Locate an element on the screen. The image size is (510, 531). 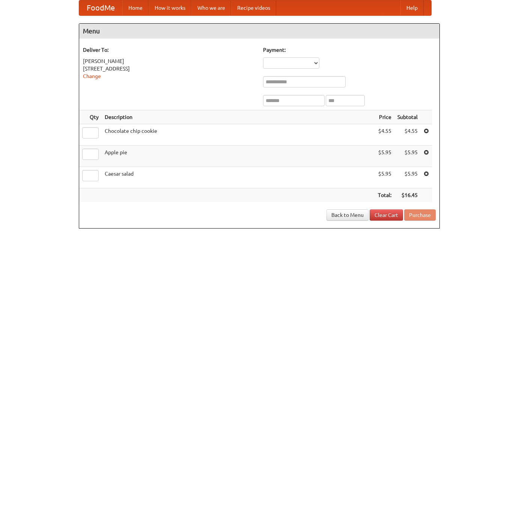
a: FoodMe is located at coordinates (101, 8).